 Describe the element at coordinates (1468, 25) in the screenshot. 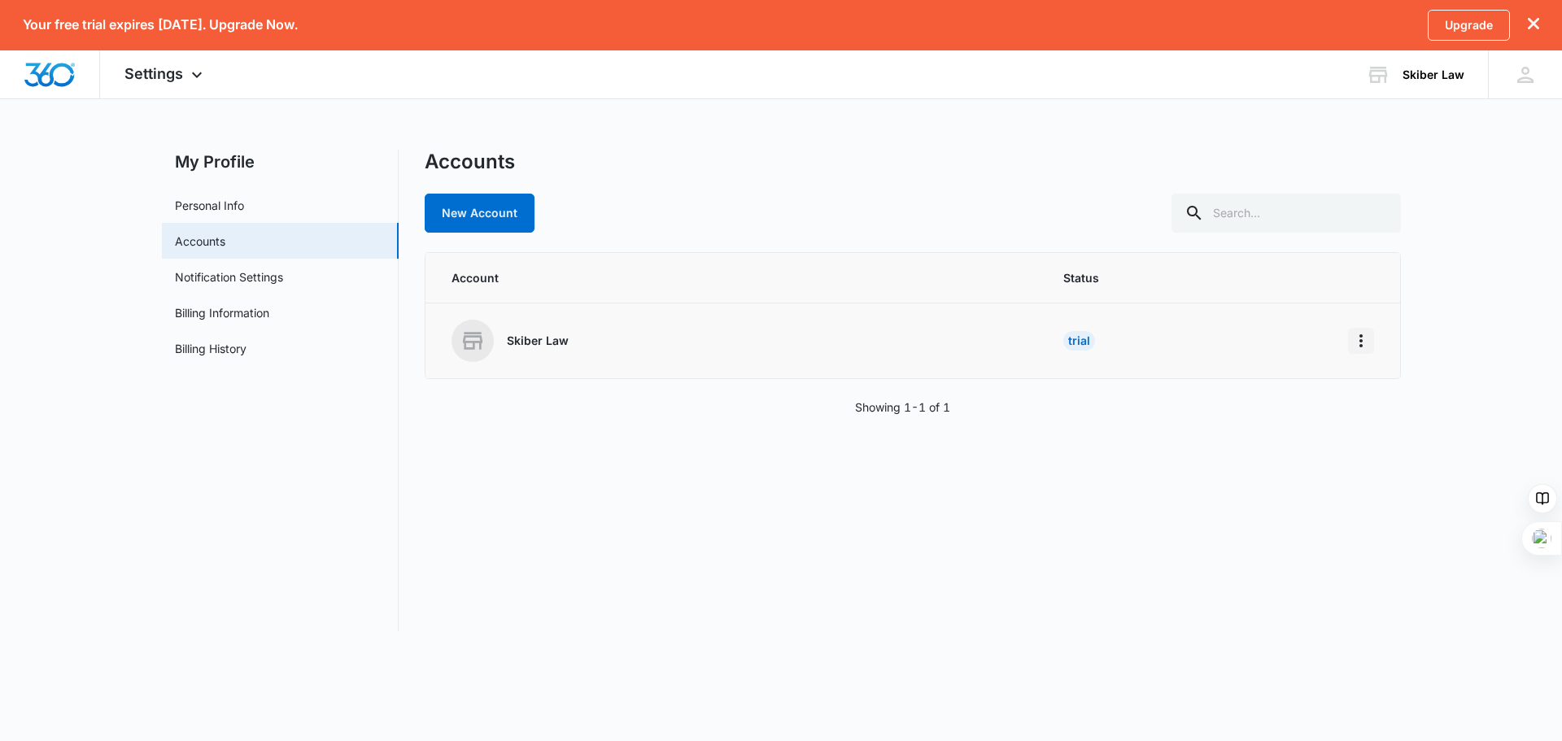

I see `a: Upgrade` at that location.